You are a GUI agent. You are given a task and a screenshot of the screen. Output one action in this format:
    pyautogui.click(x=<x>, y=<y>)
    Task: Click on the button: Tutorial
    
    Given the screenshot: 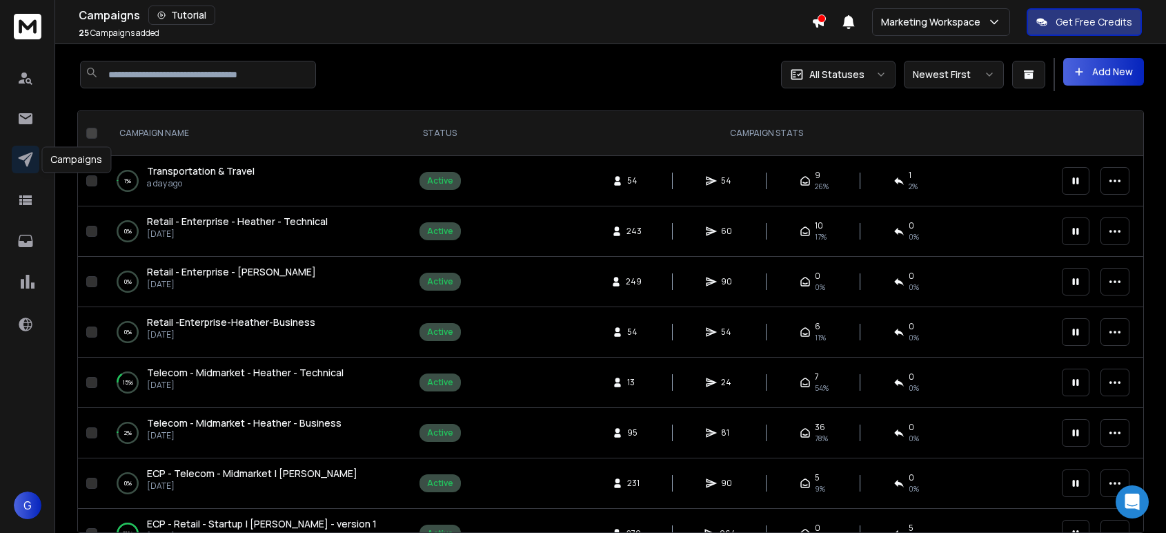 What is the action you would take?
    pyautogui.click(x=181, y=15)
    